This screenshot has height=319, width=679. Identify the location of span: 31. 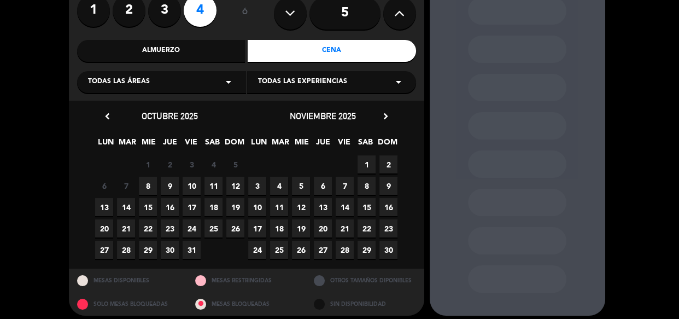
(191, 249).